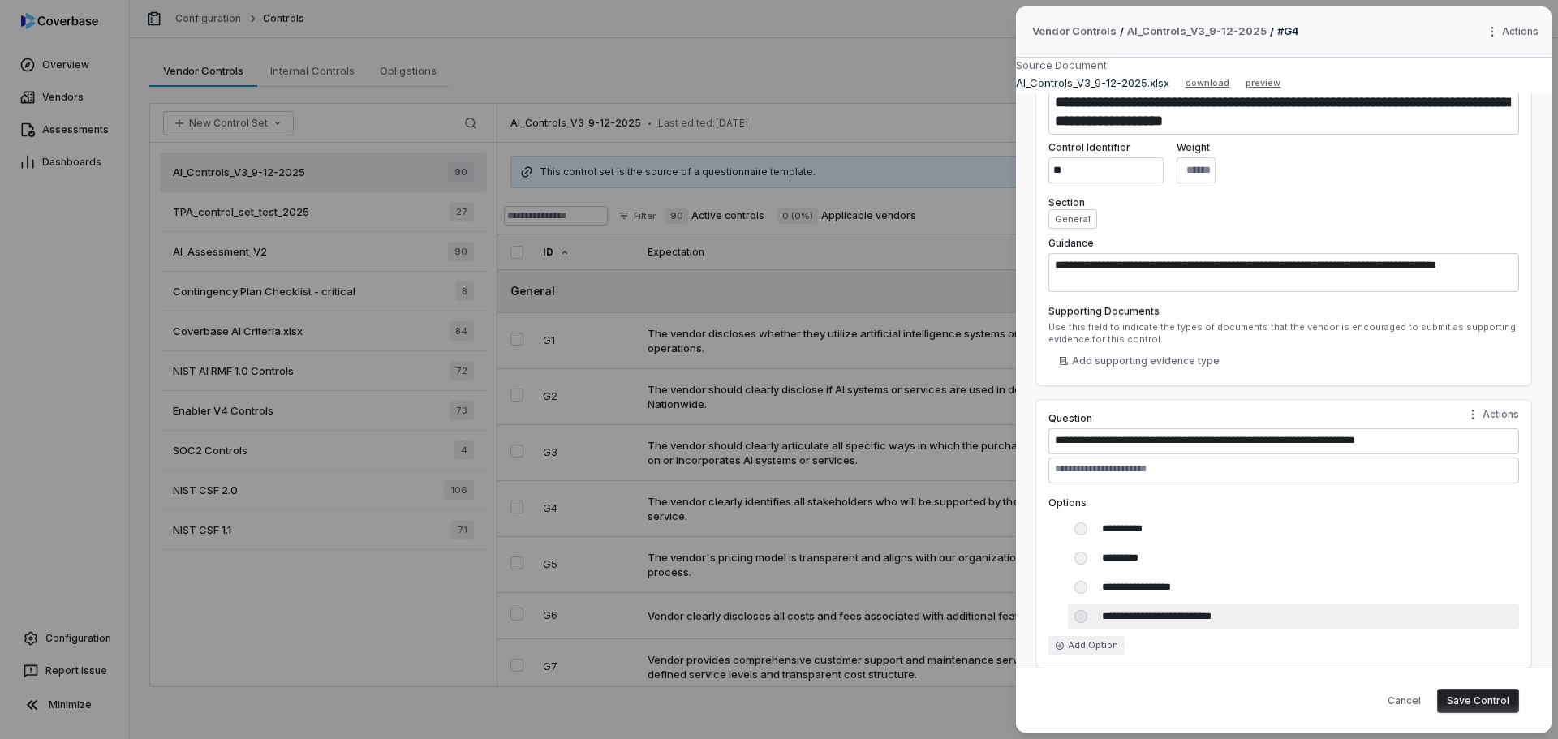 This screenshot has height=739, width=1558. What do you see at coordinates (1197, 32) in the screenshot?
I see `a: AI_Controls_V3_9-12-2025` at bounding box center [1197, 32].